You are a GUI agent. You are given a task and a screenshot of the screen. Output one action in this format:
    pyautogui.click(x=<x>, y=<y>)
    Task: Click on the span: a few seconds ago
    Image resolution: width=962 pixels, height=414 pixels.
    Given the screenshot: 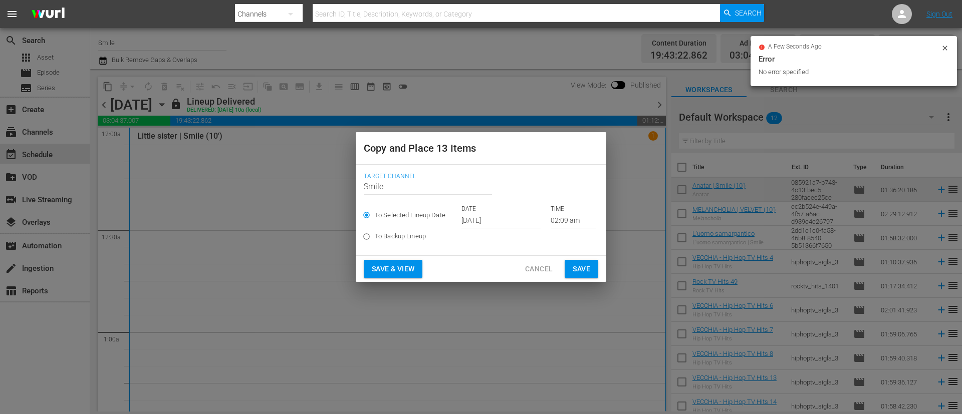 What is the action you would take?
    pyautogui.click(x=795, y=47)
    